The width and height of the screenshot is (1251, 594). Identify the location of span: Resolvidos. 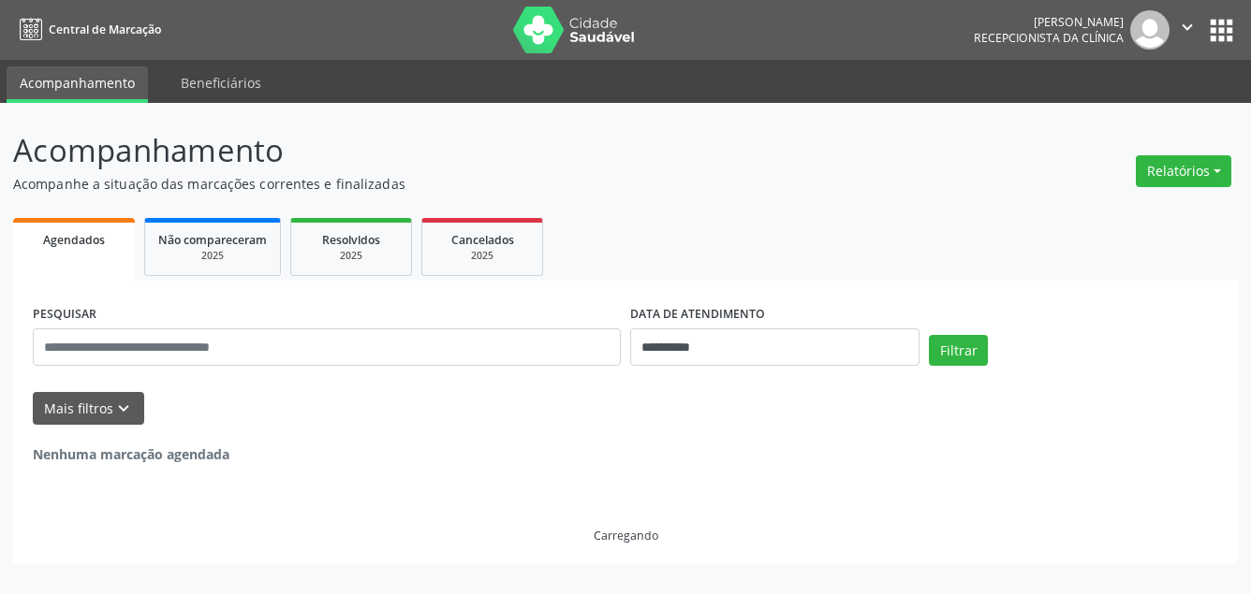
(351, 240).